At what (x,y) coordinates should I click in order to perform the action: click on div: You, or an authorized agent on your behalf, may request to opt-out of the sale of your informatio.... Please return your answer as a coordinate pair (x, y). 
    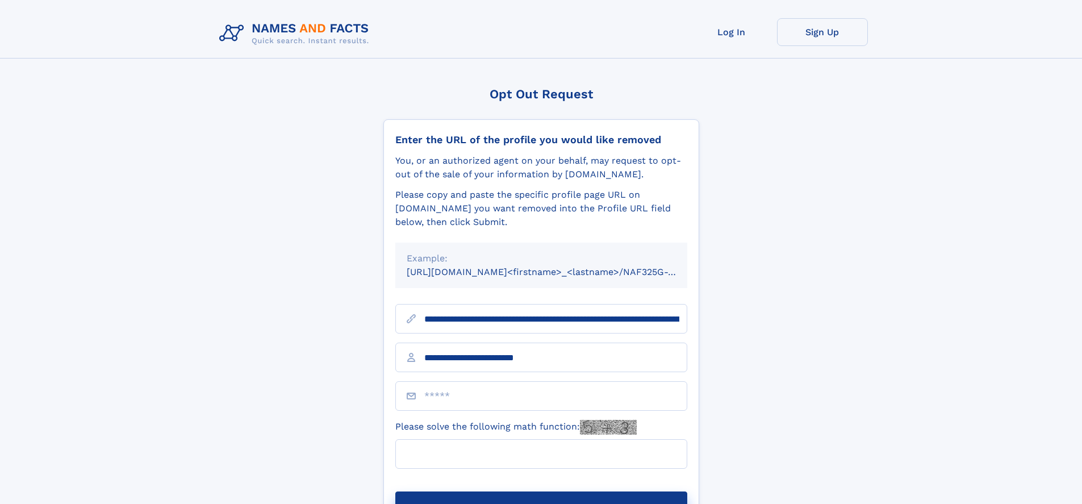
    Looking at the image, I should click on (541, 168).